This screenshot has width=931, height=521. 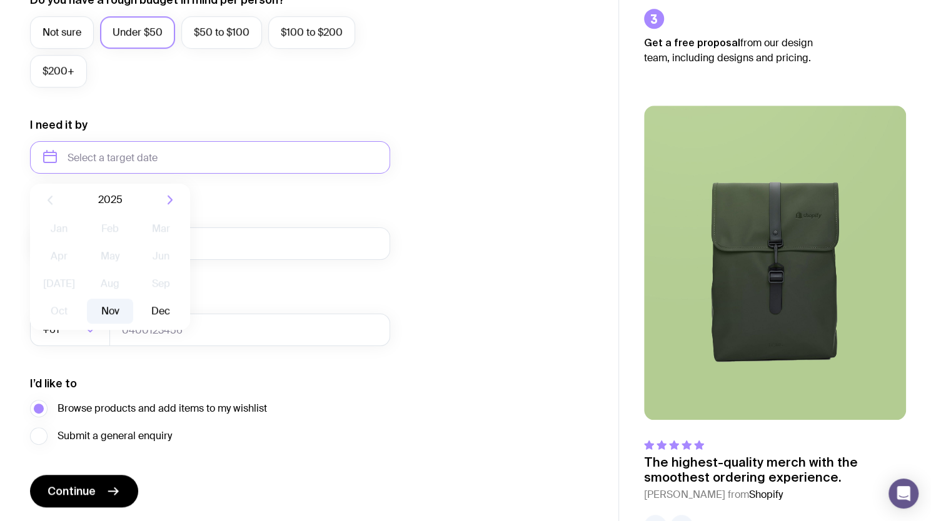 I want to click on button: Jan, so click(x=59, y=229).